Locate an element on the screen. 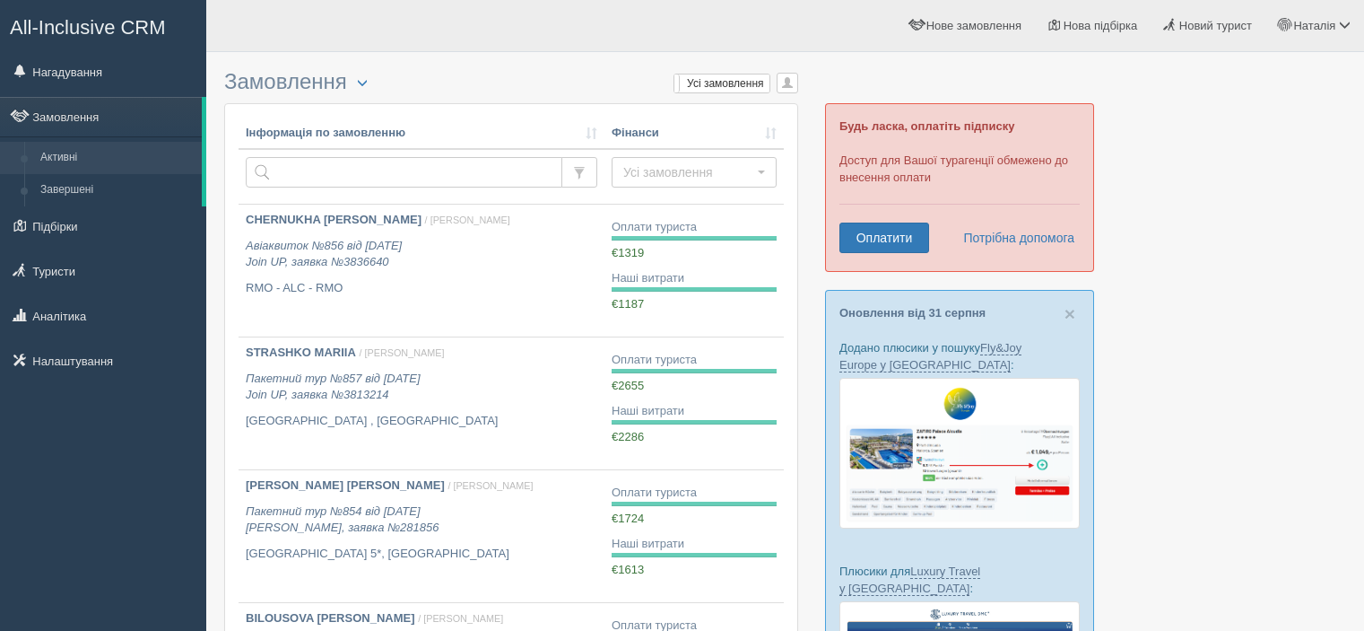  span: Усі замовлення is located at coordinates (688, 172).